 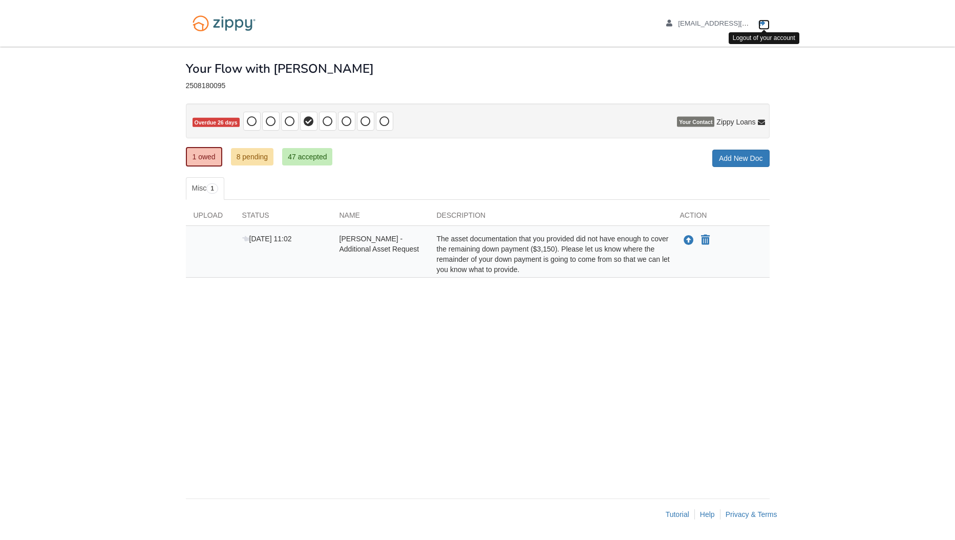 I want to click on img: Logo, so click(x=224, y=23).